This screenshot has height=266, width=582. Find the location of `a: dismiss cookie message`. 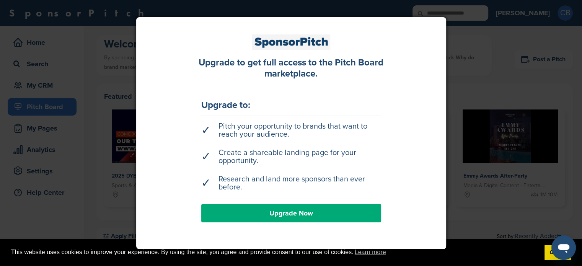

a: dismiss cookie message is located at coordinates (558, 253).